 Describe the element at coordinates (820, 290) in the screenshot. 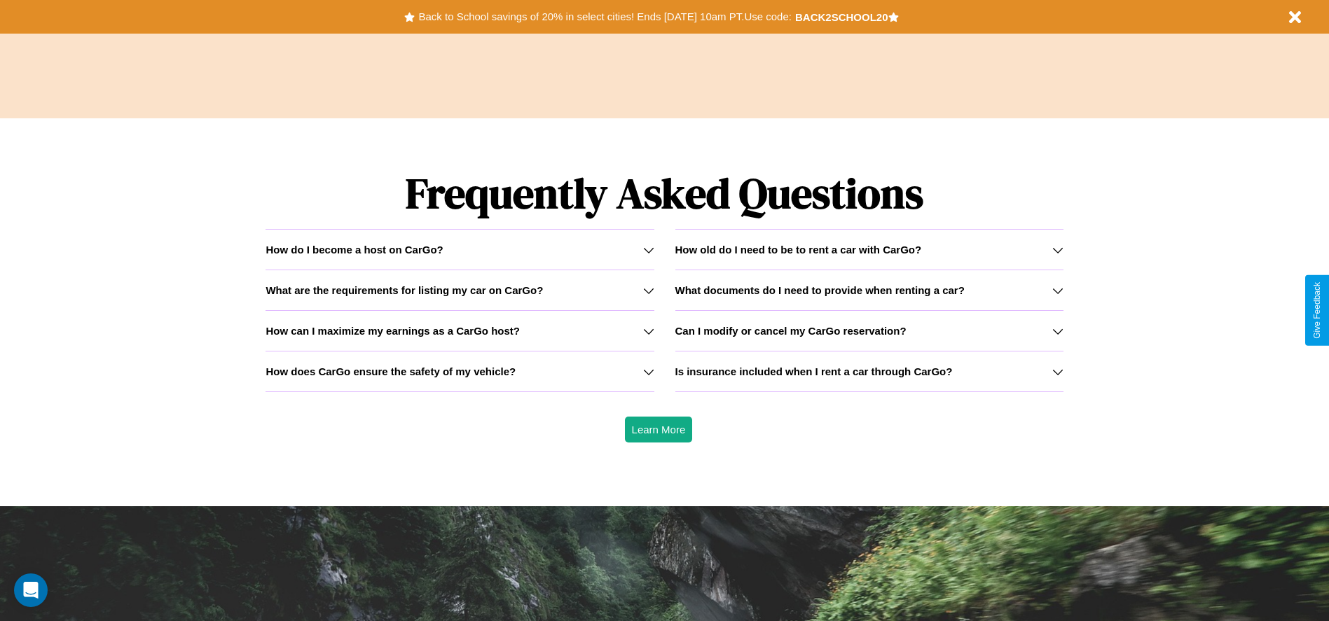

I see `h3: What documents do I need to provide when renting a car?` at that location.